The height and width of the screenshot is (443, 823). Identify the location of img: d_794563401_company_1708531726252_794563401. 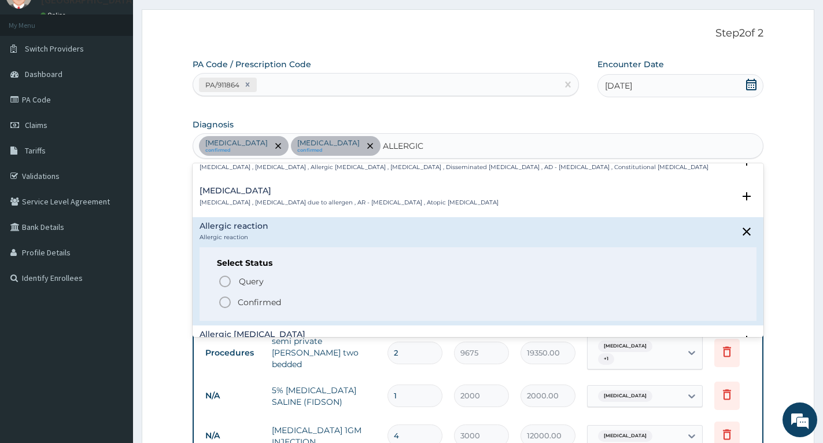
(34, 72).